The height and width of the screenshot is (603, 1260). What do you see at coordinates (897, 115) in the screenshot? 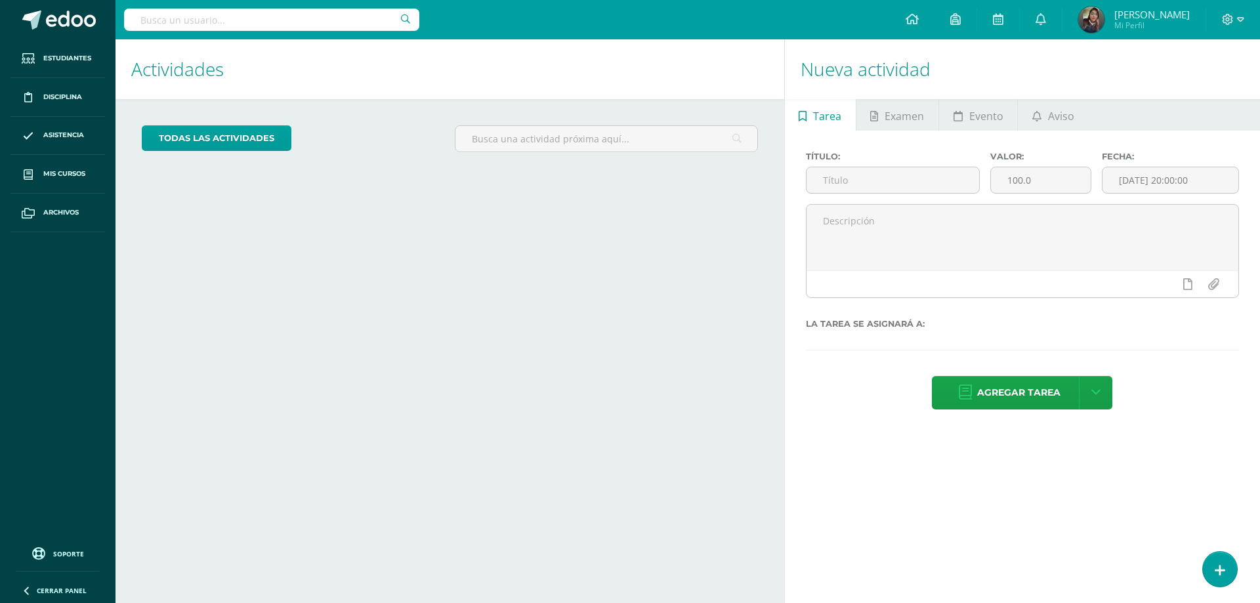
I see `a: Examen` at bounding box center [897, 115].